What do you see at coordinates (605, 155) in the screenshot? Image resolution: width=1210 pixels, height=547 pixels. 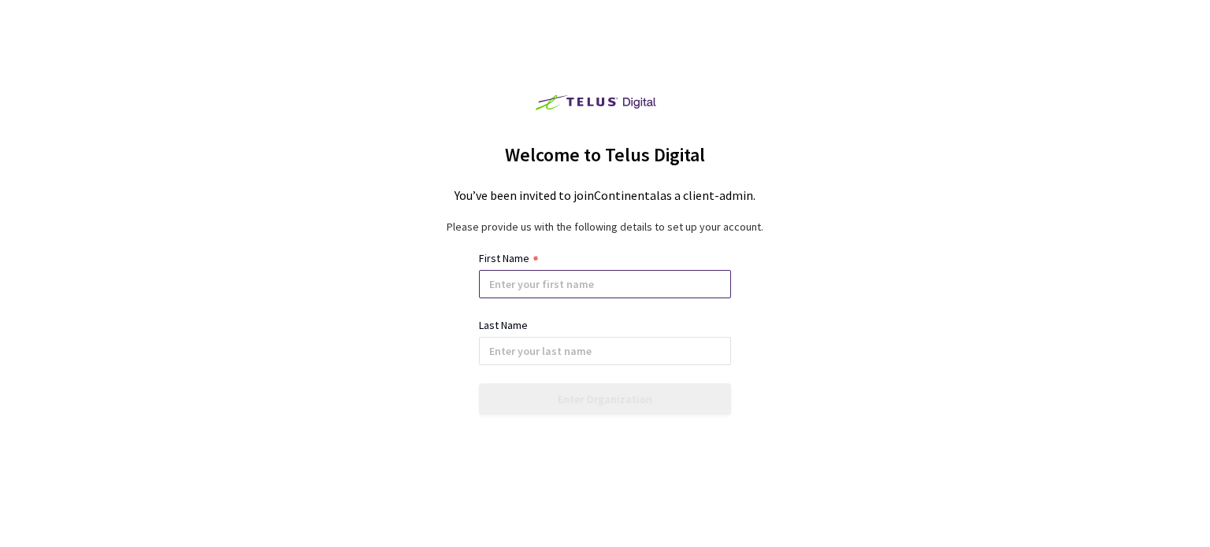 I see `div: Welcome to Telus Digital` at bounding box center [605, 155].